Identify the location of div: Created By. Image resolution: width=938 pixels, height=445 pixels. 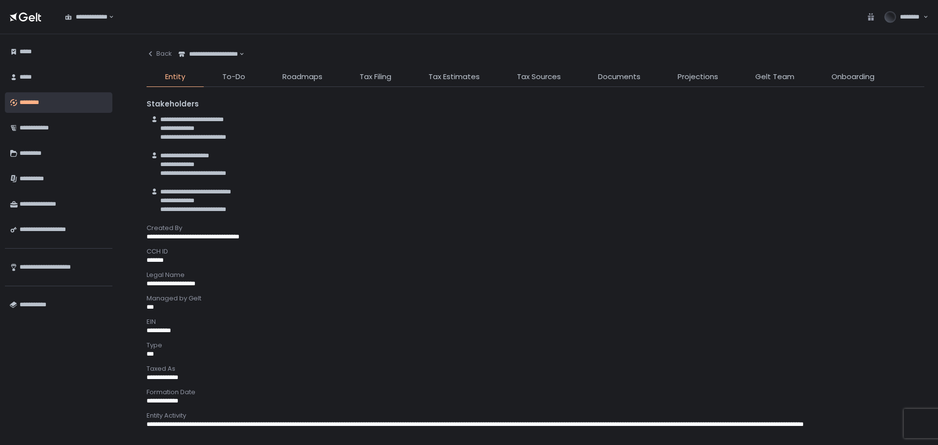
(535, 228).